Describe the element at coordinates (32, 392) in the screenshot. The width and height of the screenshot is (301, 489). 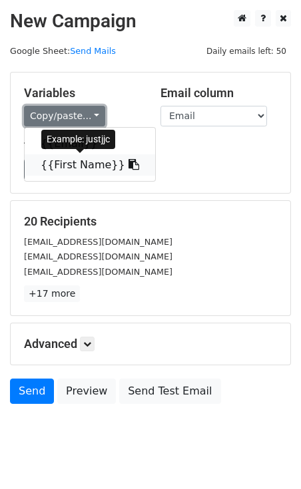
I see `a: Send` at that location.